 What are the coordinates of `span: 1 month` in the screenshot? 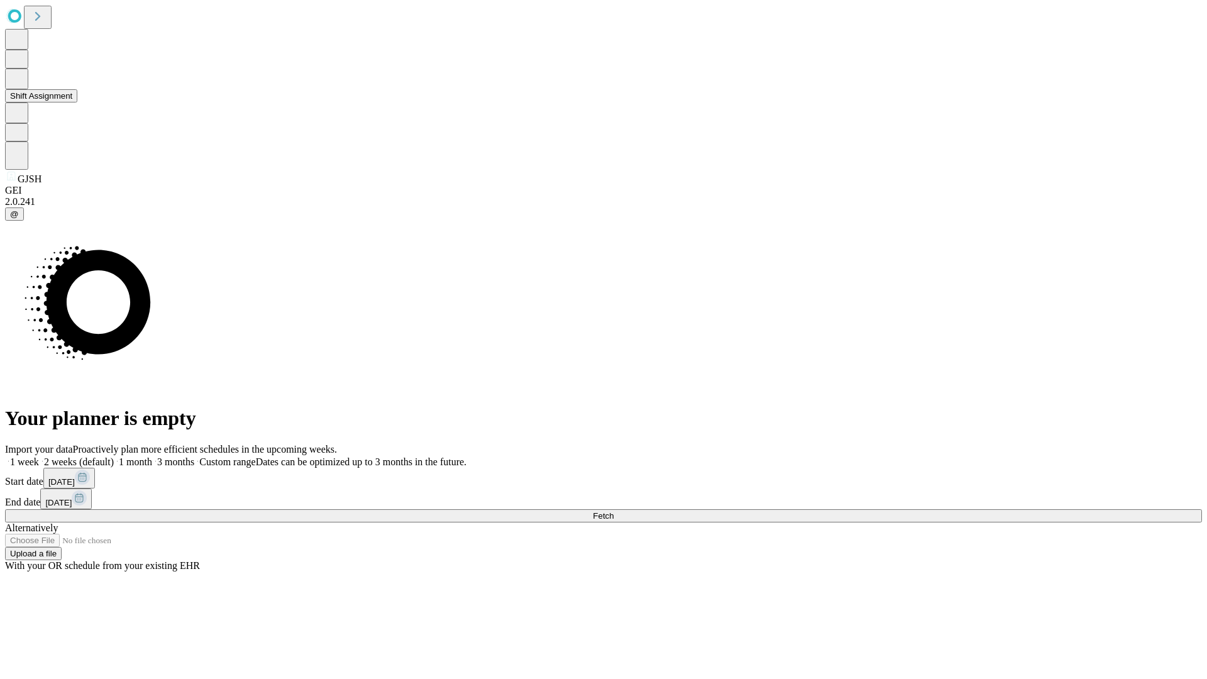 It's located at (135, 461).